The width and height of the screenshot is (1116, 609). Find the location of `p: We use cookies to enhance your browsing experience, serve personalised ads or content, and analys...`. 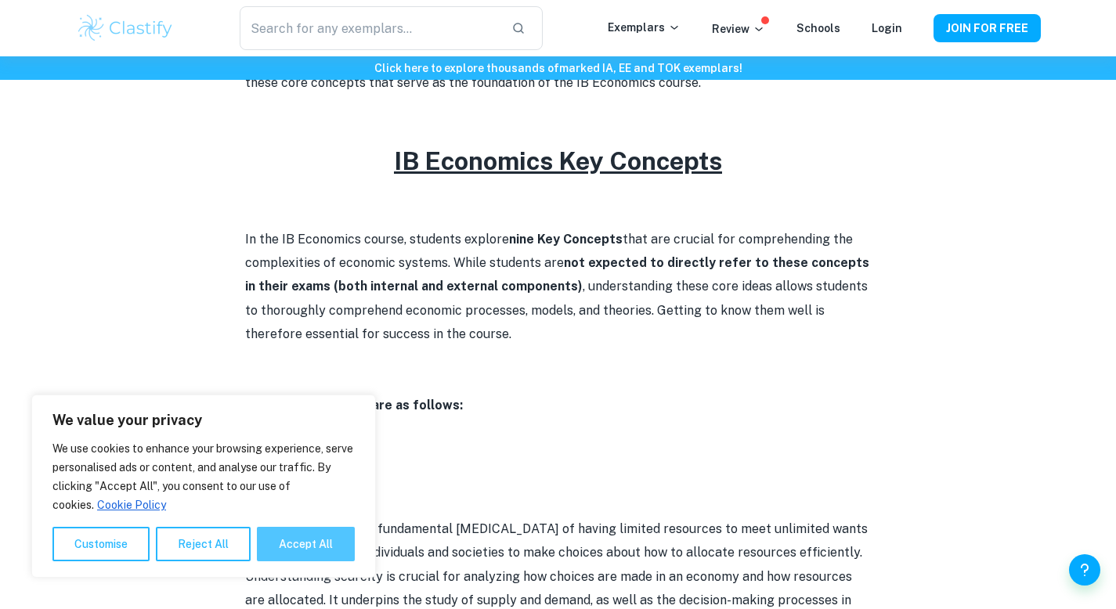

p: We use cookies to enhance your browsing experience, serve personalised ads or content, and analys... is located at coordinates (204, 477).